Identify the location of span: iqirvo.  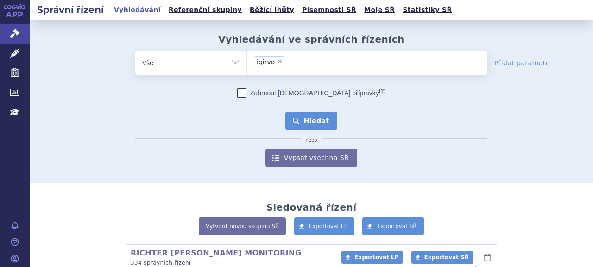
(265, 62).